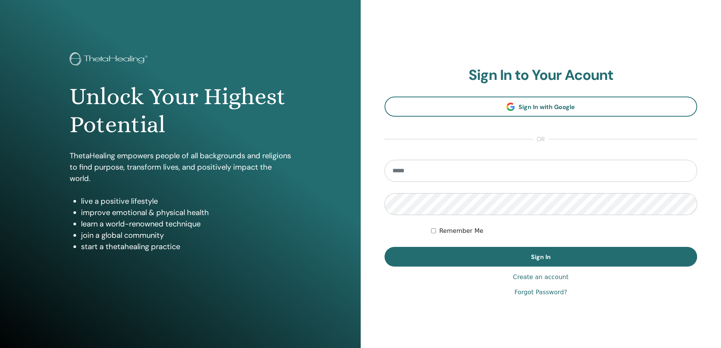 The image size is (721, 348). What do you see at coordinates (186, 224) in the screenshot?
I see `li: learn a world-renowned technique` at bounding box center [186, 224].